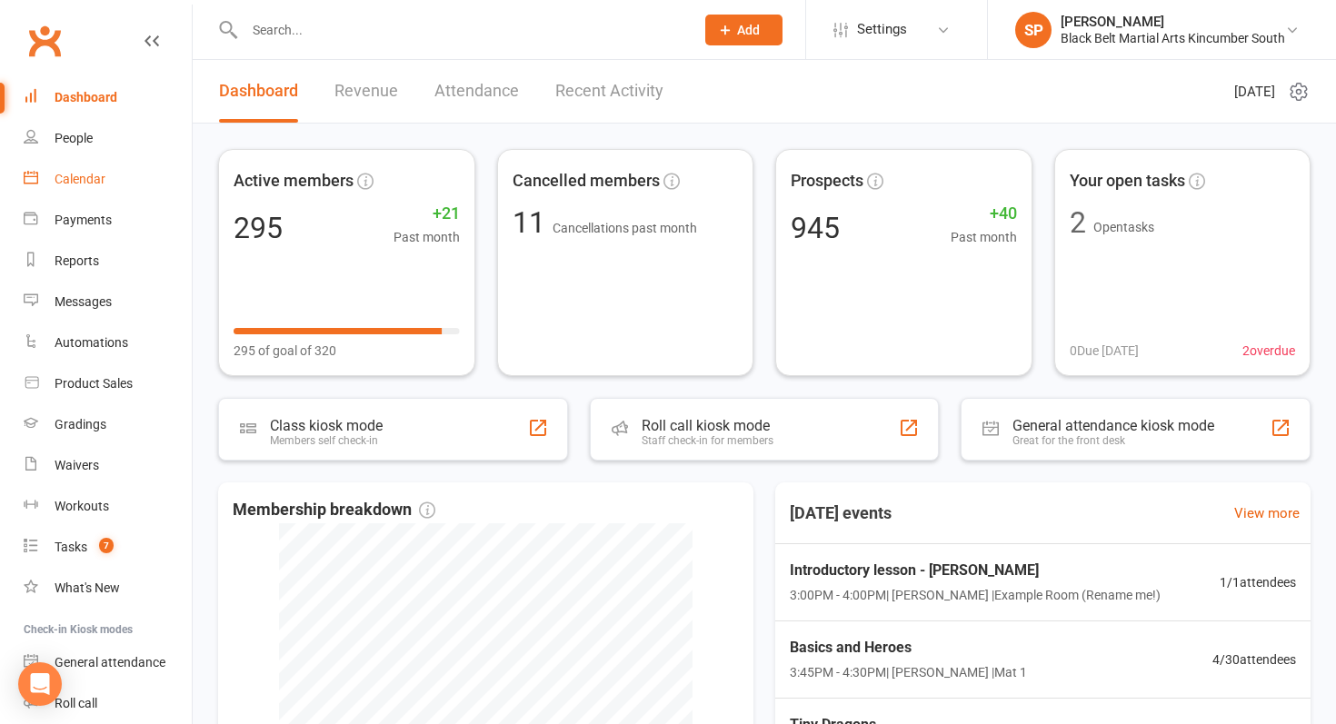 The width and height of the screenshot is (1336, 724). I want to click on span: 7, so click(106, 545).